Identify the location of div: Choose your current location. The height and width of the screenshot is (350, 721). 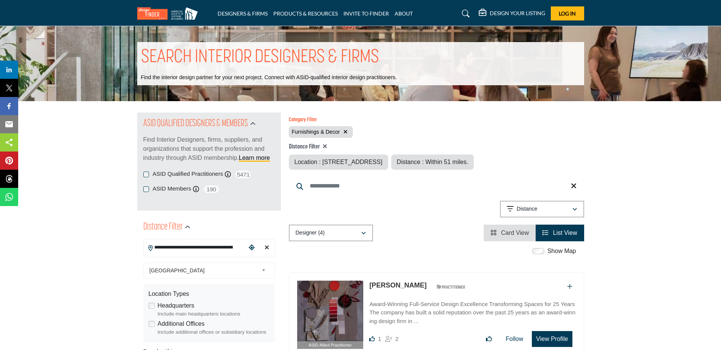
(252, 248).